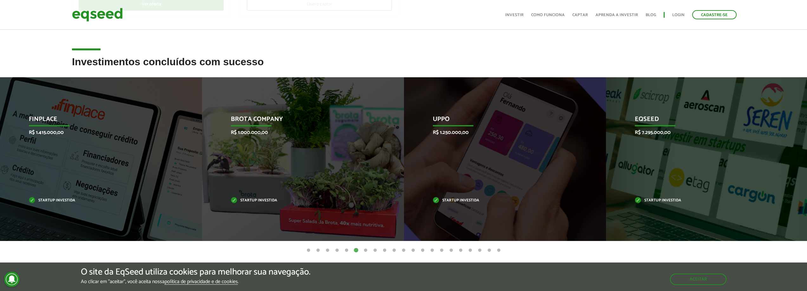 The height and width of the screenshot is (291, 807). Describe the element at coordinates (337, 251) in the screenshot. I see `button: 4 of 21` at that location.